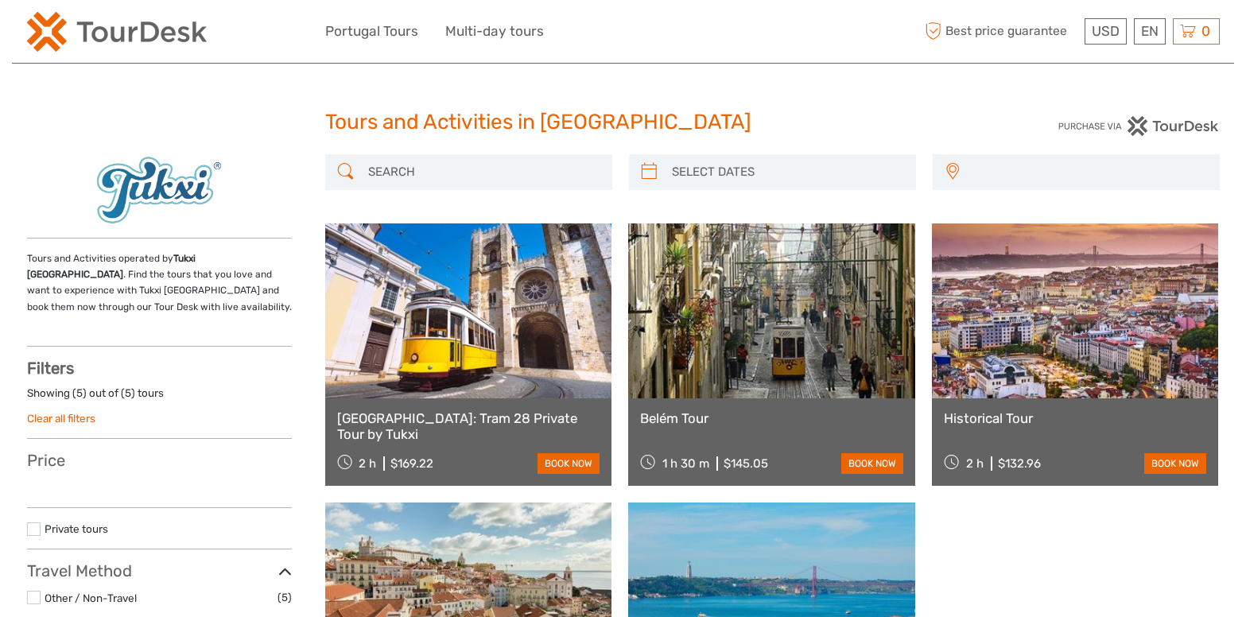 The width and height of the screenshot is (1246, 617). Describe the element at coordinates (1106, 31) in the screenshot. I see `span: USD` at that location.